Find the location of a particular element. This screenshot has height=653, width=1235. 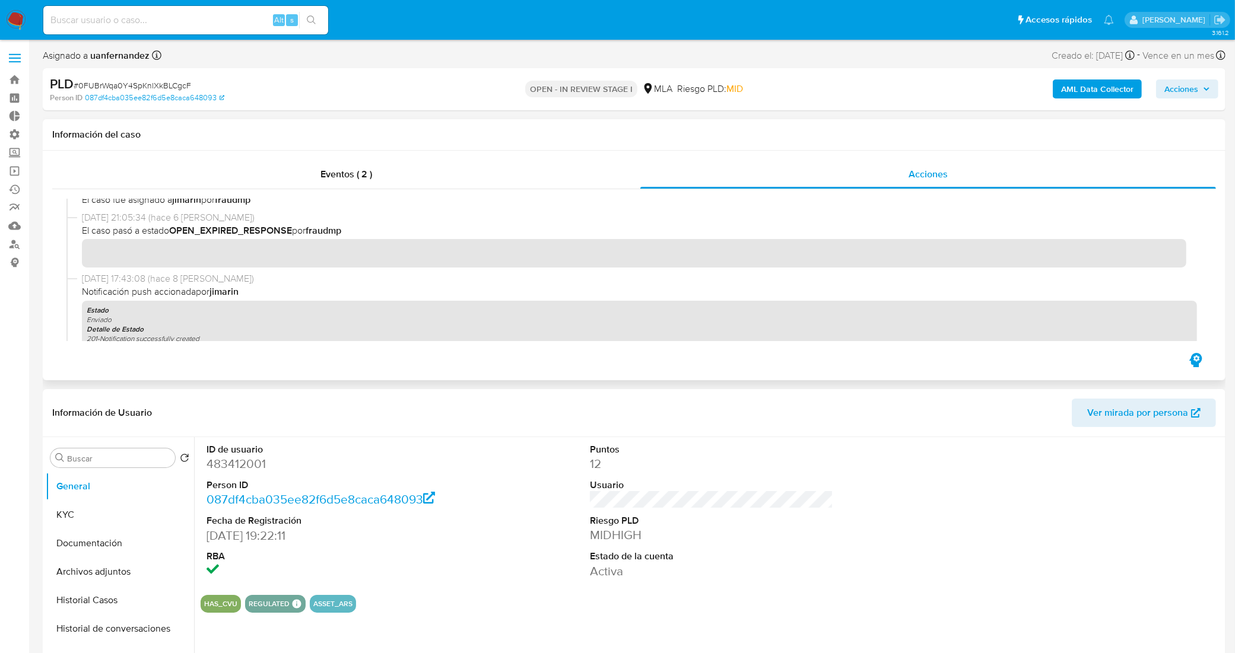

span: Asignado a is located at coordinates (96, 56).